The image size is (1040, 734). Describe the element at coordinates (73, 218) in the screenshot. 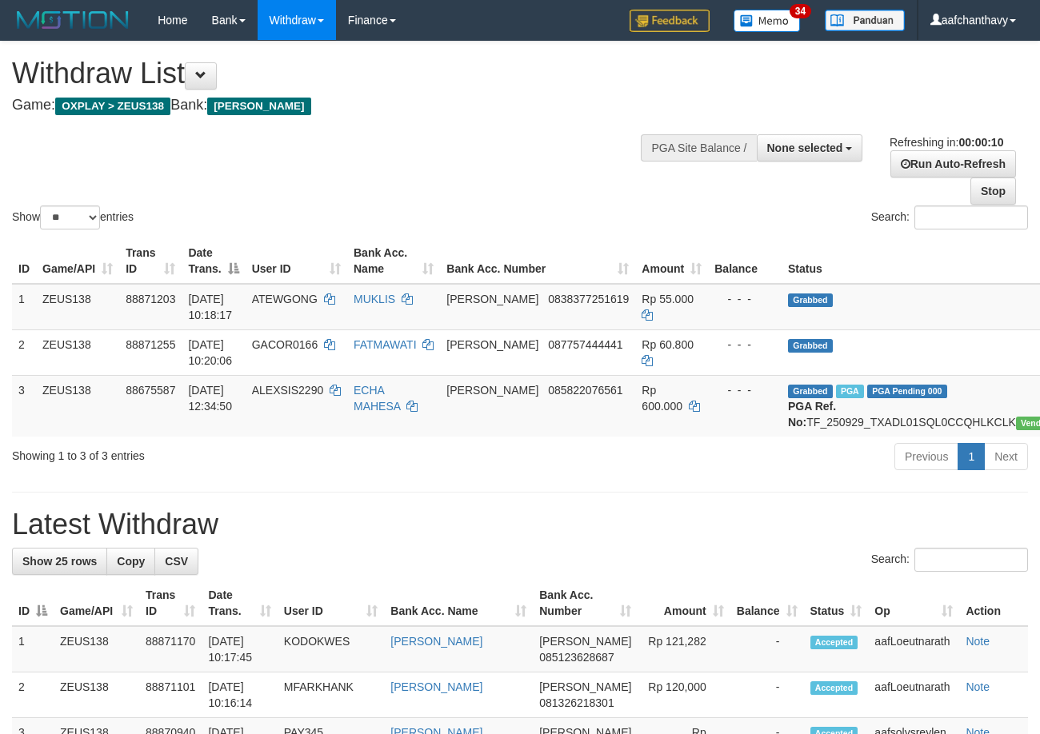

I see `label: Show entries` at that location.